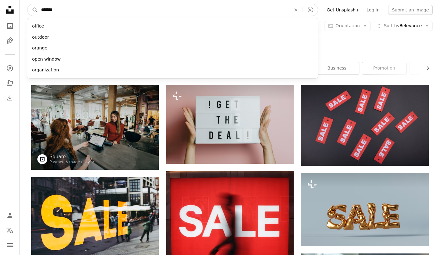  I want to click on a: Sale signage, so click(230, 219).